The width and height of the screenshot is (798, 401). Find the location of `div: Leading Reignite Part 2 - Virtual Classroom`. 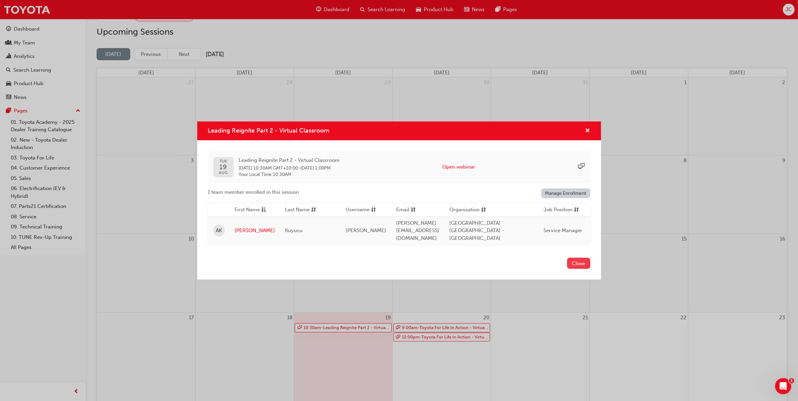

div: Leading Reignite Part 2 - Virtual Classroom is located at coordinates (399, 201).